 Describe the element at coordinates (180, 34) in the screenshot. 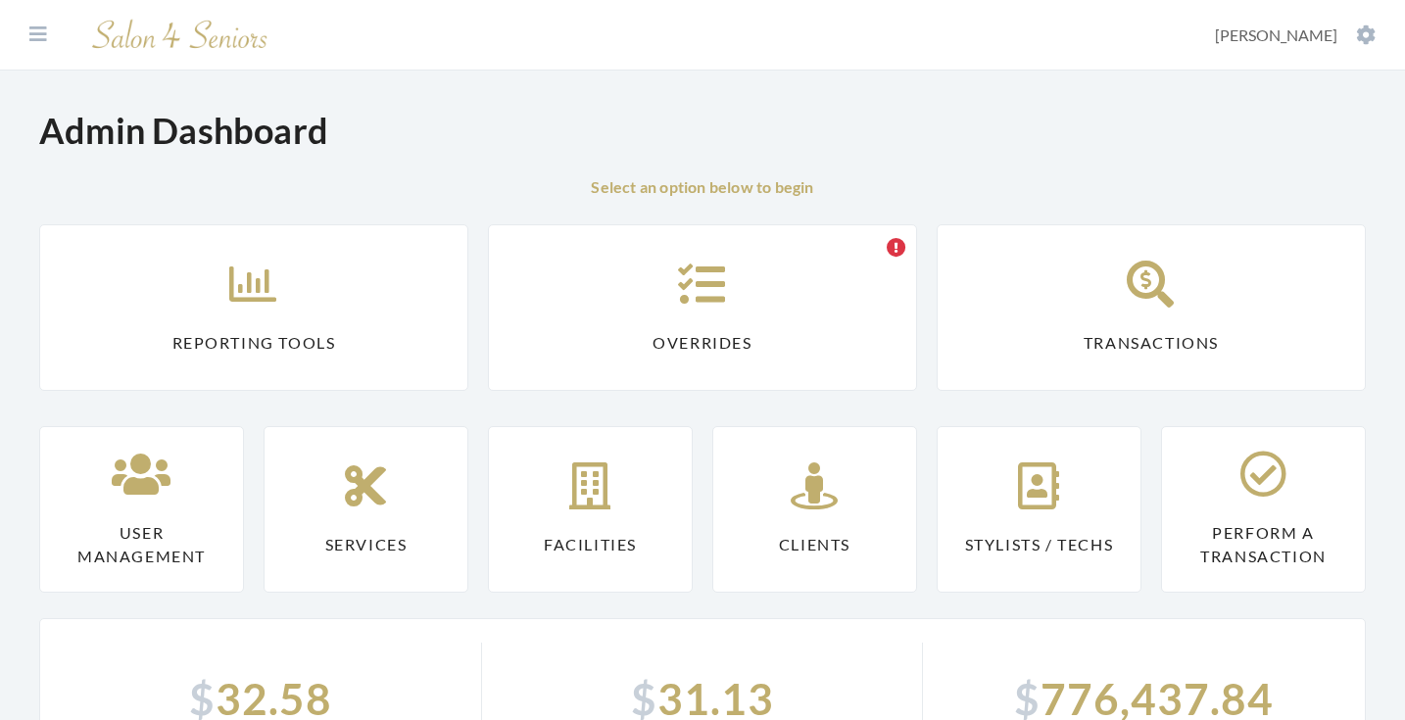

I see `img: Salon 4 Seniors` at that location.